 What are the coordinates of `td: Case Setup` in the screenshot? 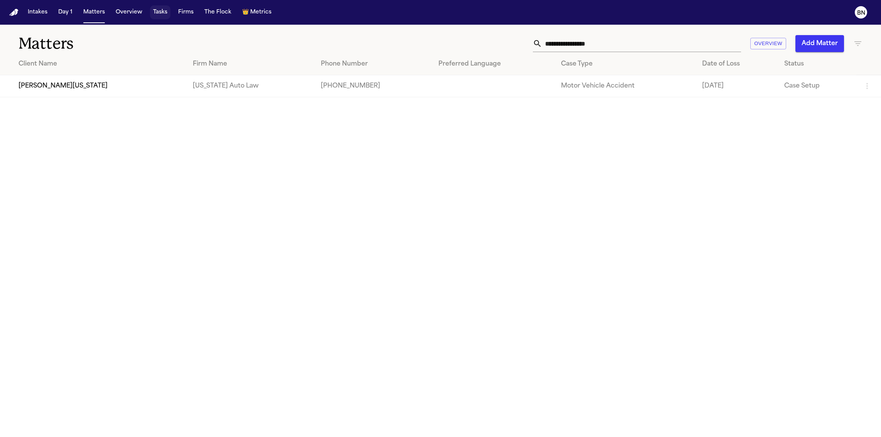 It's located at (817, 86).